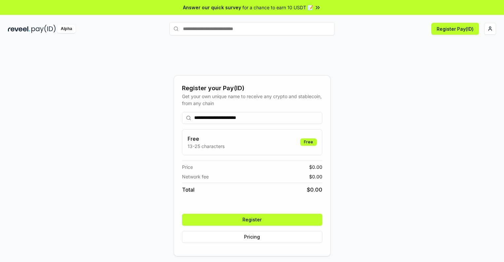 This screenshot has height=262, width=504. I want to click on span: Total, so click(188, 190).